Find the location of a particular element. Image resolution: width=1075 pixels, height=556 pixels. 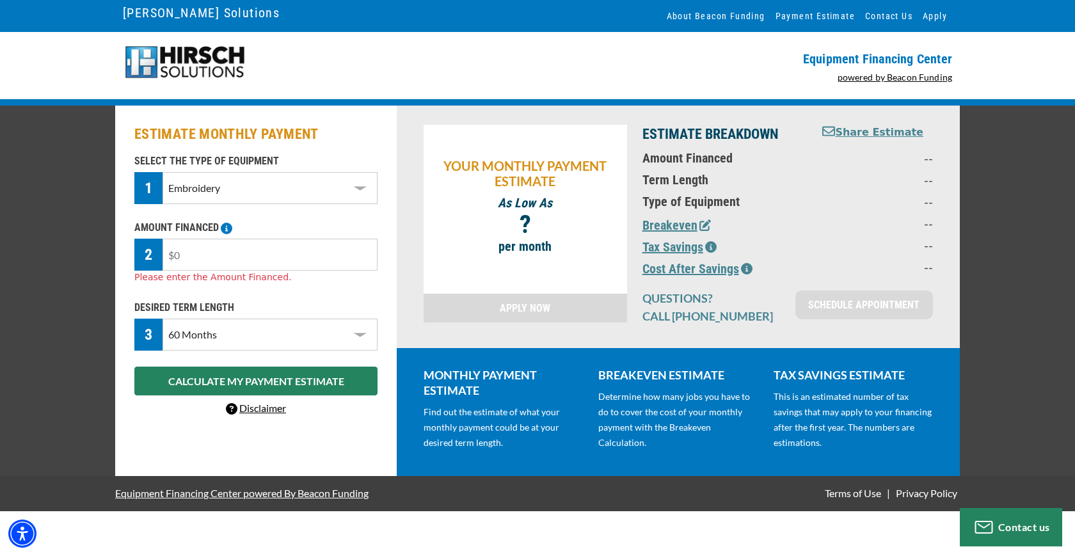

p: SELECT THE TYPE OF EQUIPMENT is located at coordinates (256, 161).